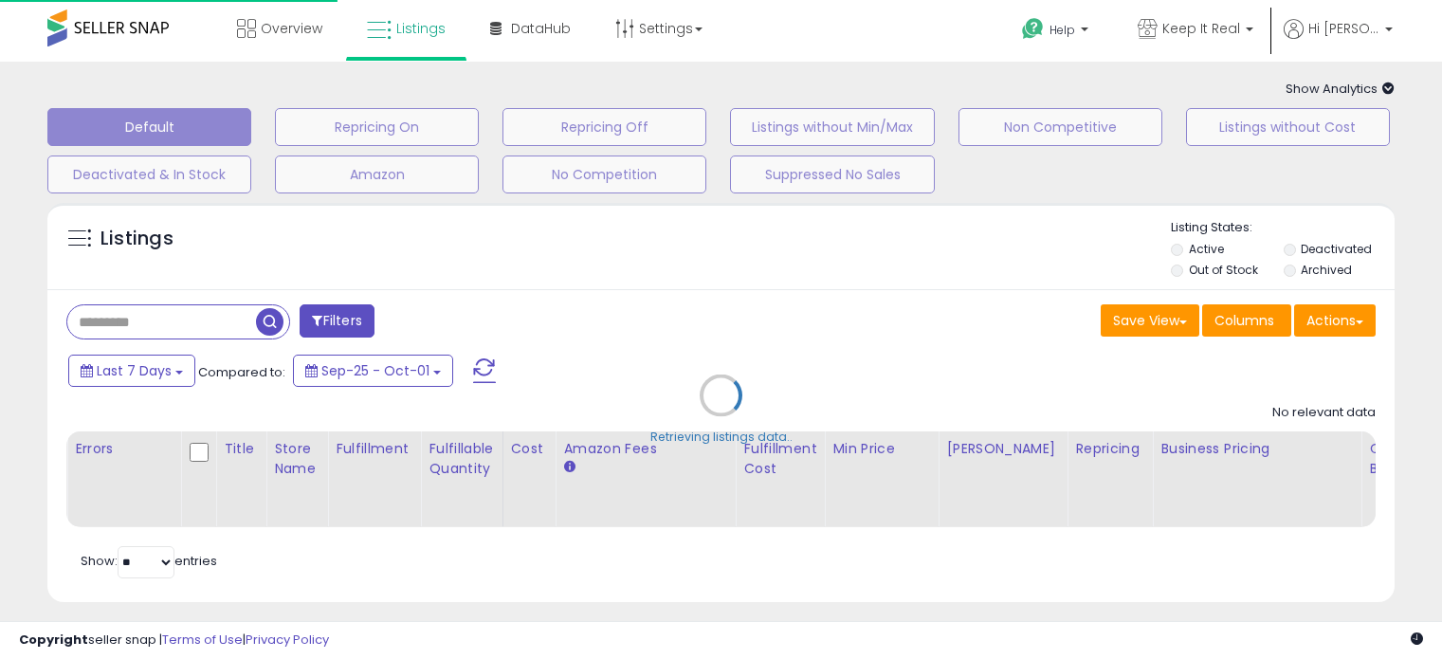 The height and width of the screenshot is (659, 1442). Describe the element at coordinates (1061, 29) in the screenshot. I see `span: Help` at that location.